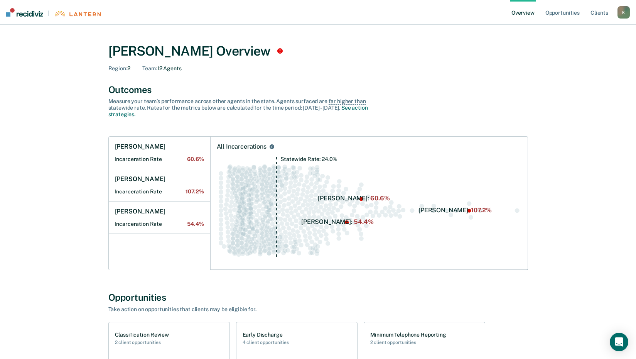 The height and width of the screenshot is (359, 636). What do you see at coordinates (309, 159) in the screenshot?
I see `tspan: Statewide Rate: 24.0%` at bounding box center [309, 159].